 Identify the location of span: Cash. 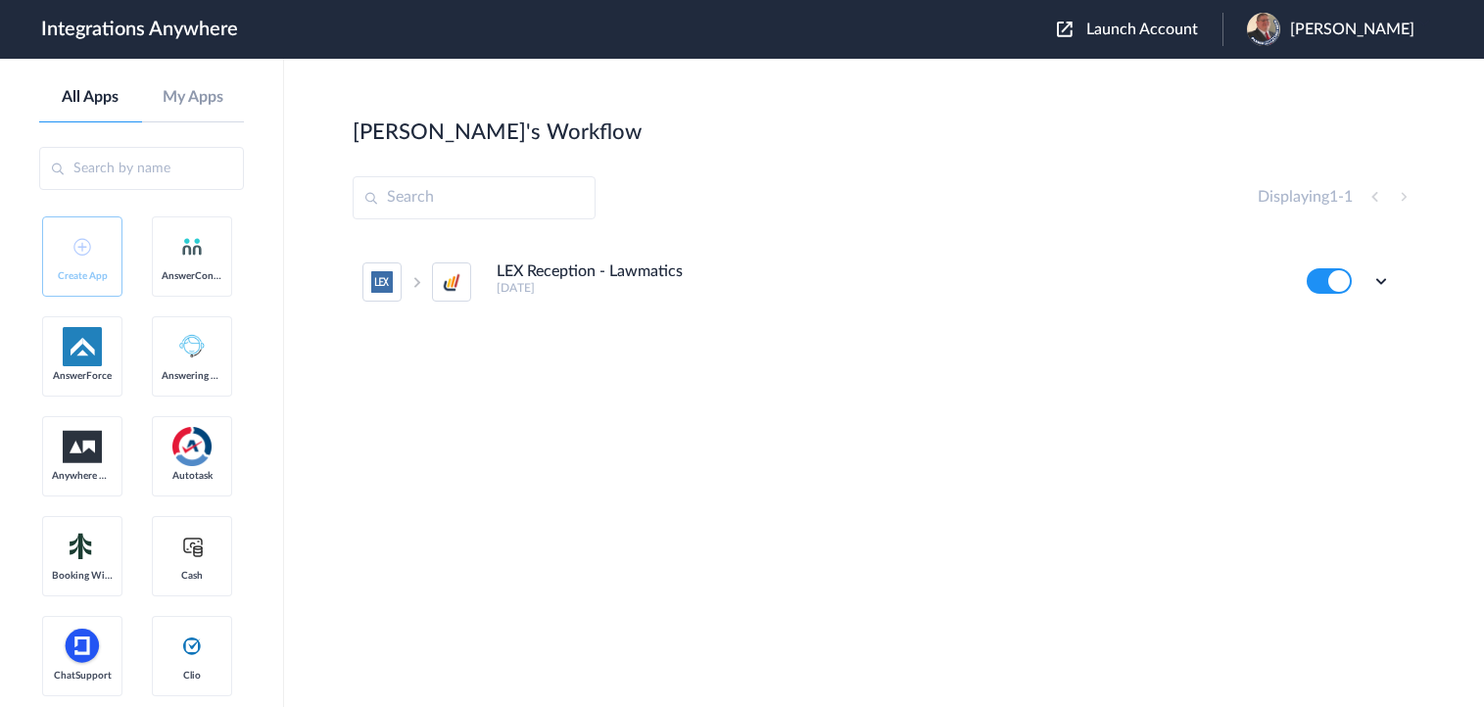
(192, 576).